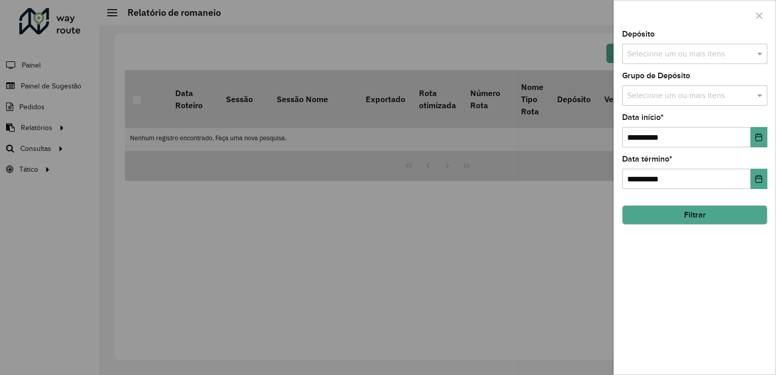 The height and width of the screenshot is (375, 776). I want to click on label: Depósito, so click(639, 34).